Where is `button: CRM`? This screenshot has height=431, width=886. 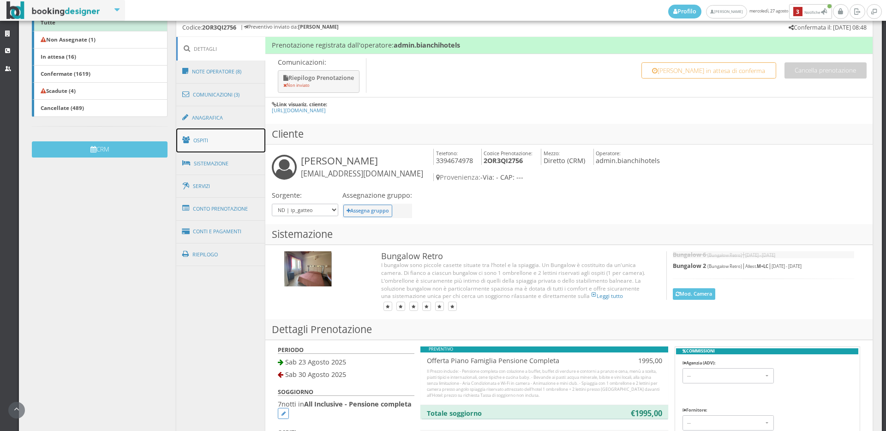 button: CRM is located at coordinates (100, 149).